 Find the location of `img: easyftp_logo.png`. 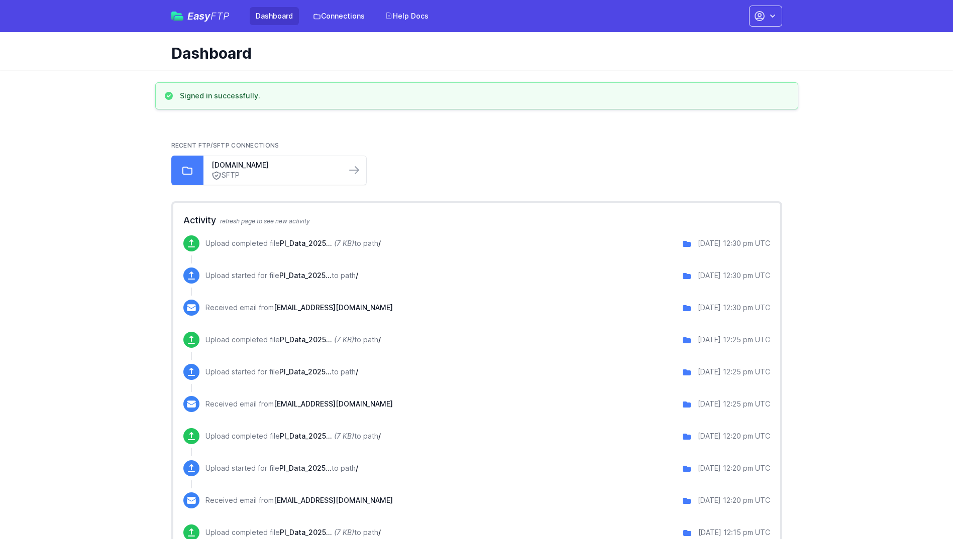

img: easyftp_logo.png is located at coordinates (177, 16).